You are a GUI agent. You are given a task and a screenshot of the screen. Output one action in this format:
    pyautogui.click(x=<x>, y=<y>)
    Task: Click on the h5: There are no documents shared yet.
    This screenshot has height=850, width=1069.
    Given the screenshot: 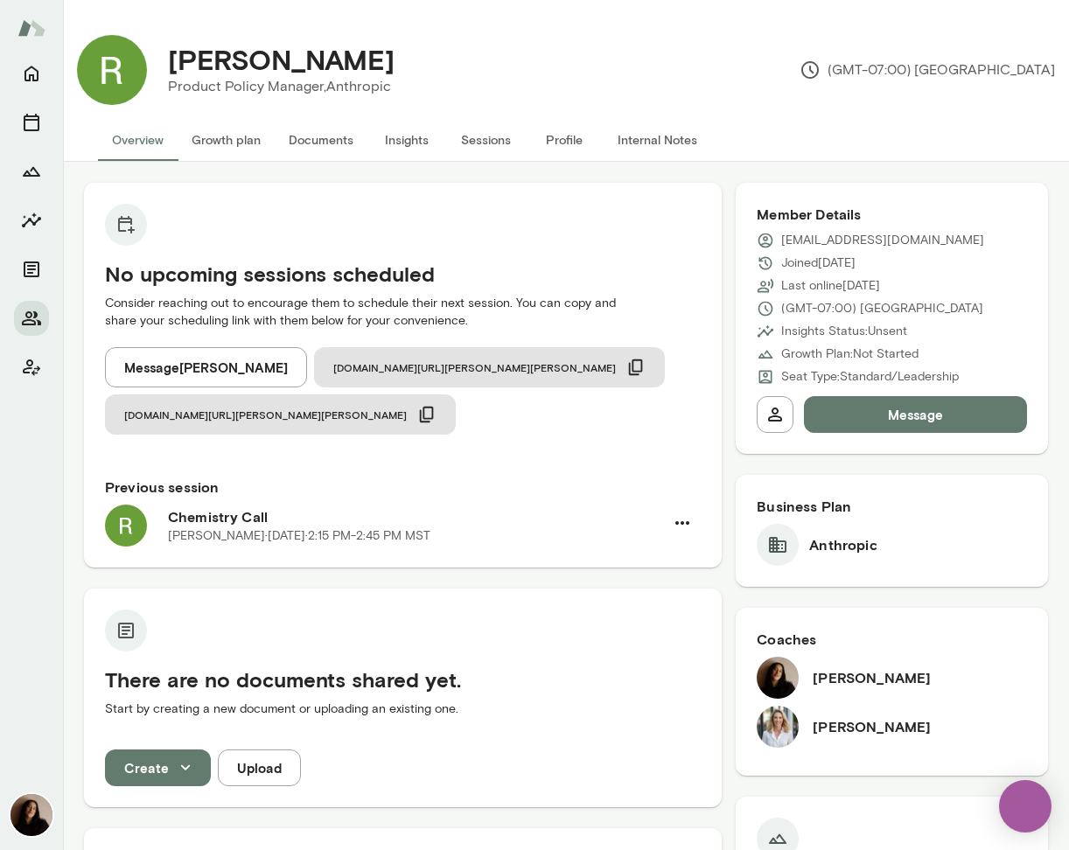 What is the action you would take?
    pyautogui.click(x=402, y=680)
    